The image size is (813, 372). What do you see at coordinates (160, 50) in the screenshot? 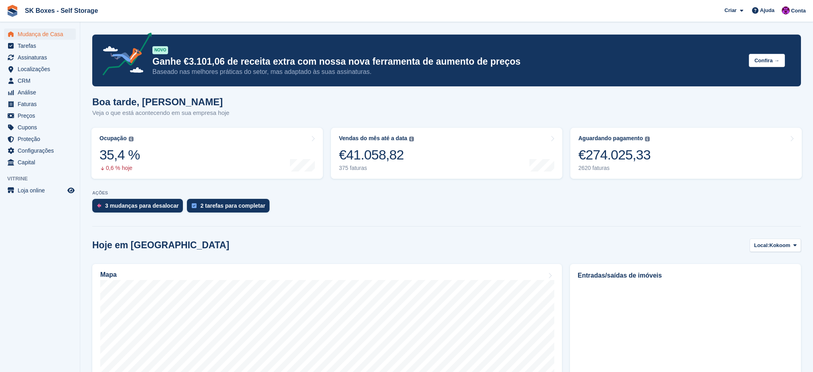
I see `div: NOVO` at bounding box center [160, 50].